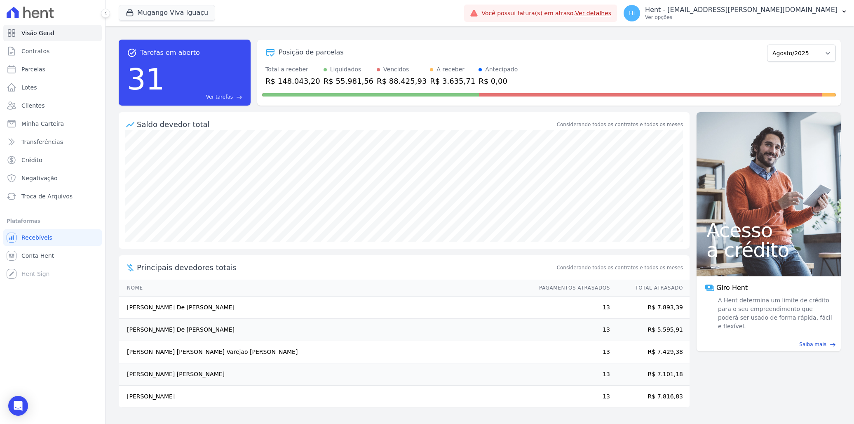 The image size is (854, 424). What do you see at coordinates (42, 124) in the screenshot?
I see `span: Minha Carteira` at bounding box center [42, 124].